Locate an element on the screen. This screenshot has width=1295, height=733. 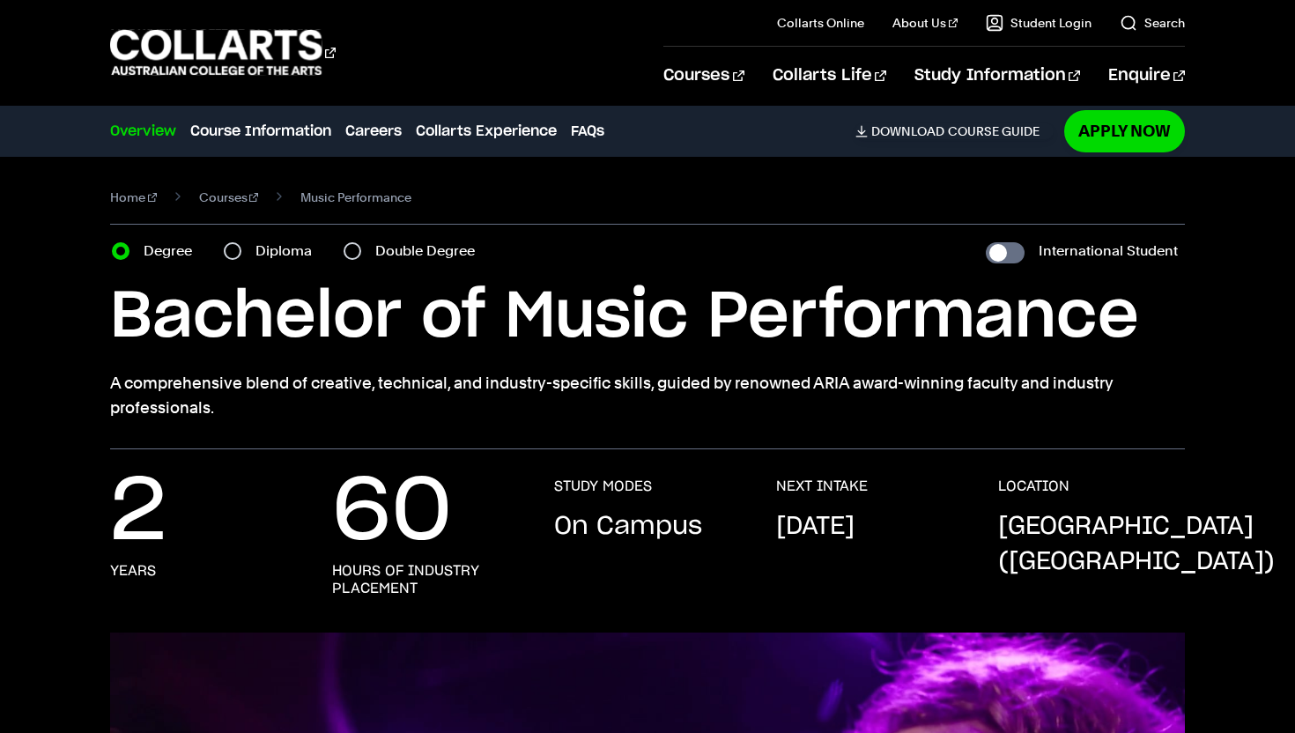
label: Diploma is located at coordinates (289, 251).